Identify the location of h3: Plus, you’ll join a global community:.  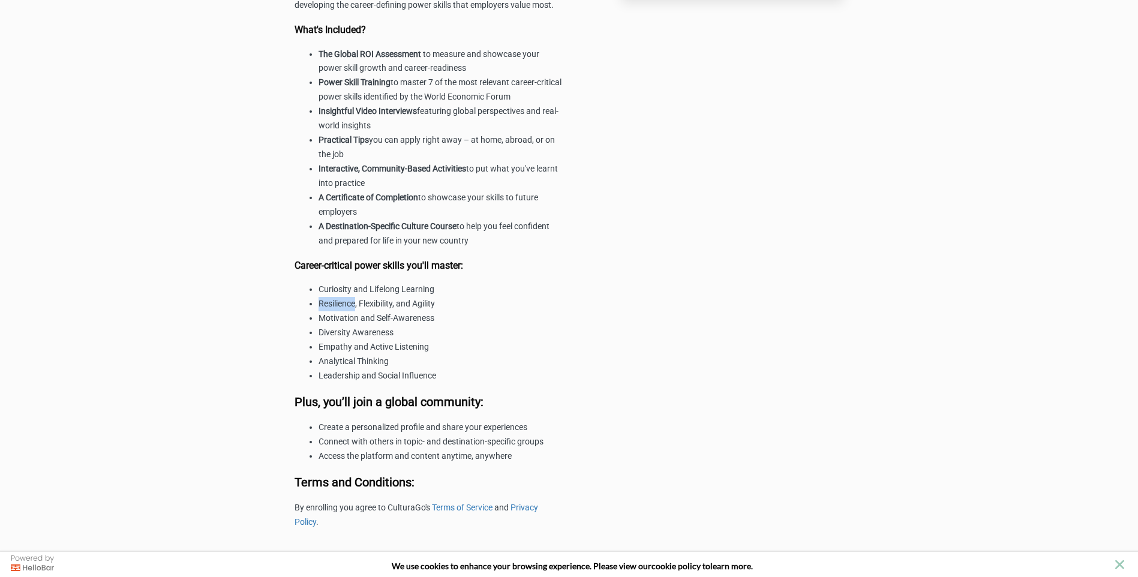
(429, 402).